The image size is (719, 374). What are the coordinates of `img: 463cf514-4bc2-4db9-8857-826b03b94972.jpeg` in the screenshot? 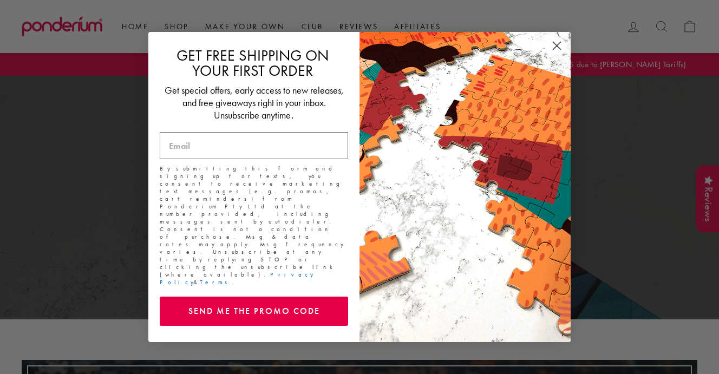 It's located at (465, 187).